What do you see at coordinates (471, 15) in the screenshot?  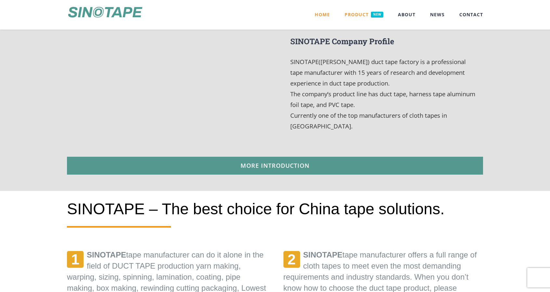 I see `span: CONTACT` at bounding box center [471, 15].